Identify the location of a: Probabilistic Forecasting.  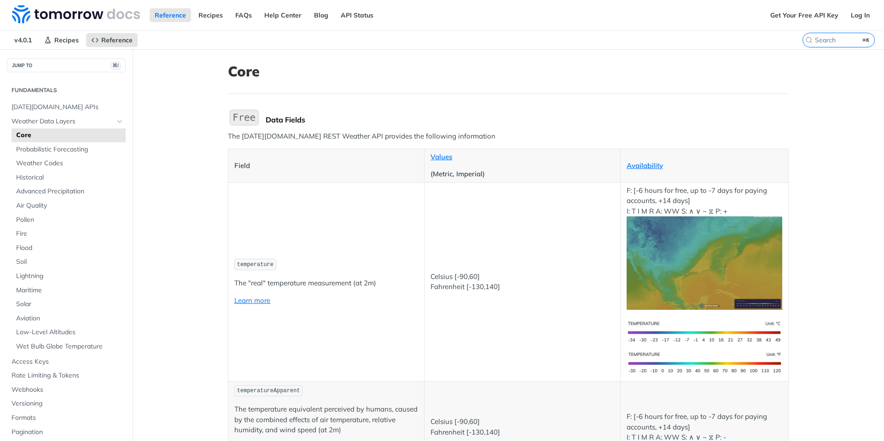
(69, 150).